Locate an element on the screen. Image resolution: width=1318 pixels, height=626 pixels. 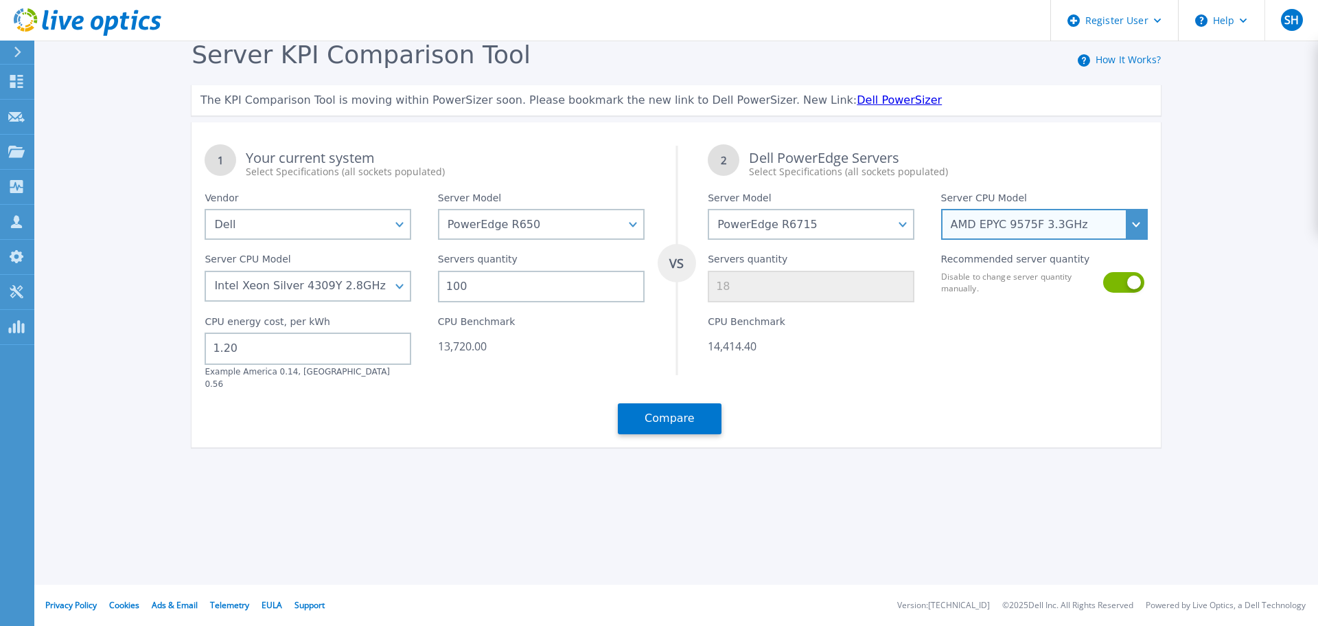
a: Ads & Email is located at coordinates (174, 604).